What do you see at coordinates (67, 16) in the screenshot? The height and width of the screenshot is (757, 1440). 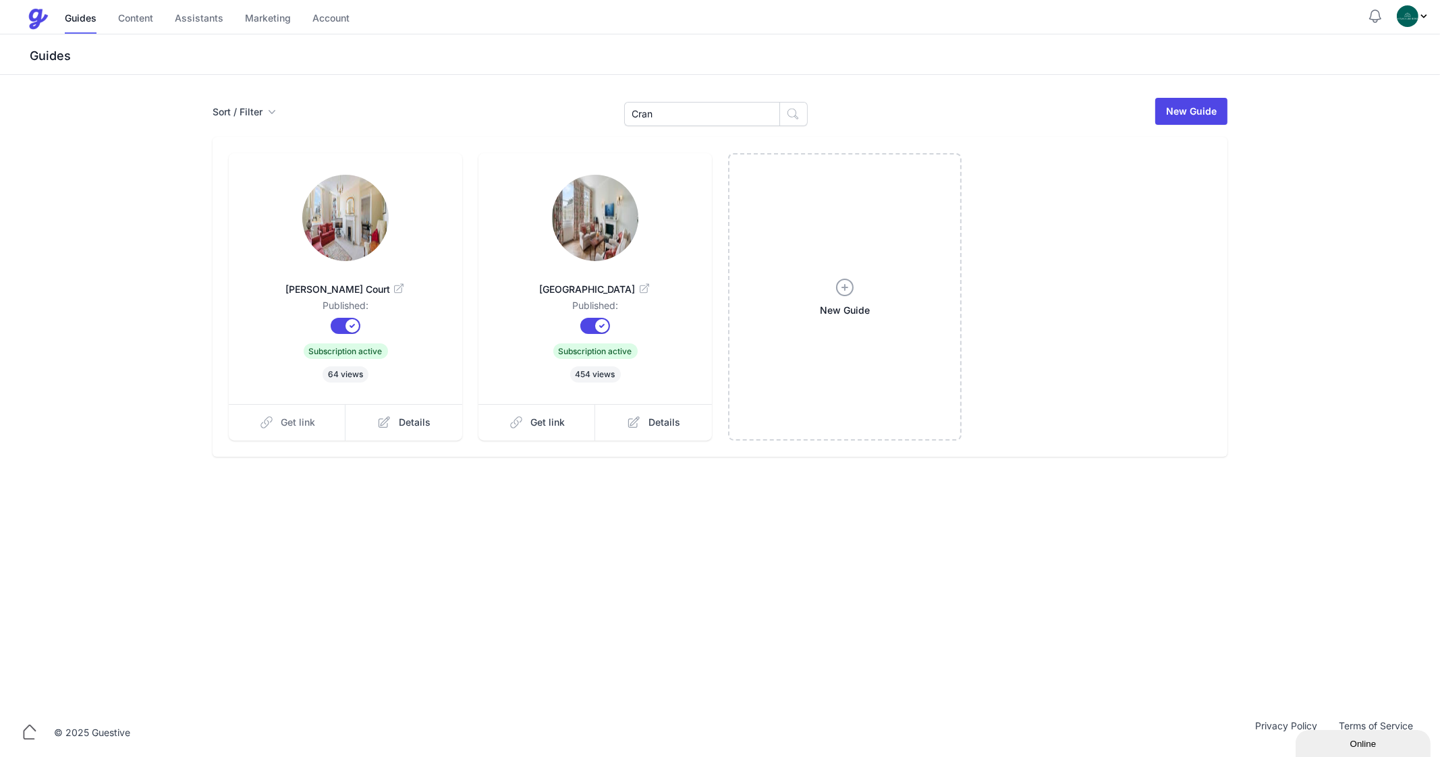 I see `div: Online` at bounding box center [67, 16].